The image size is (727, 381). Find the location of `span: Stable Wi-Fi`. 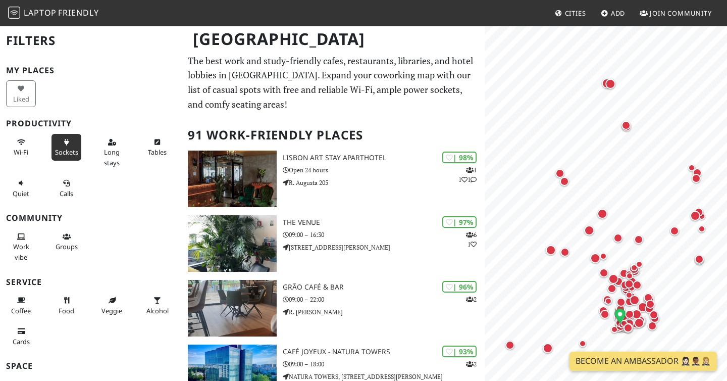

span: Stable Wi-Fi is located at coordinates (21, 152).